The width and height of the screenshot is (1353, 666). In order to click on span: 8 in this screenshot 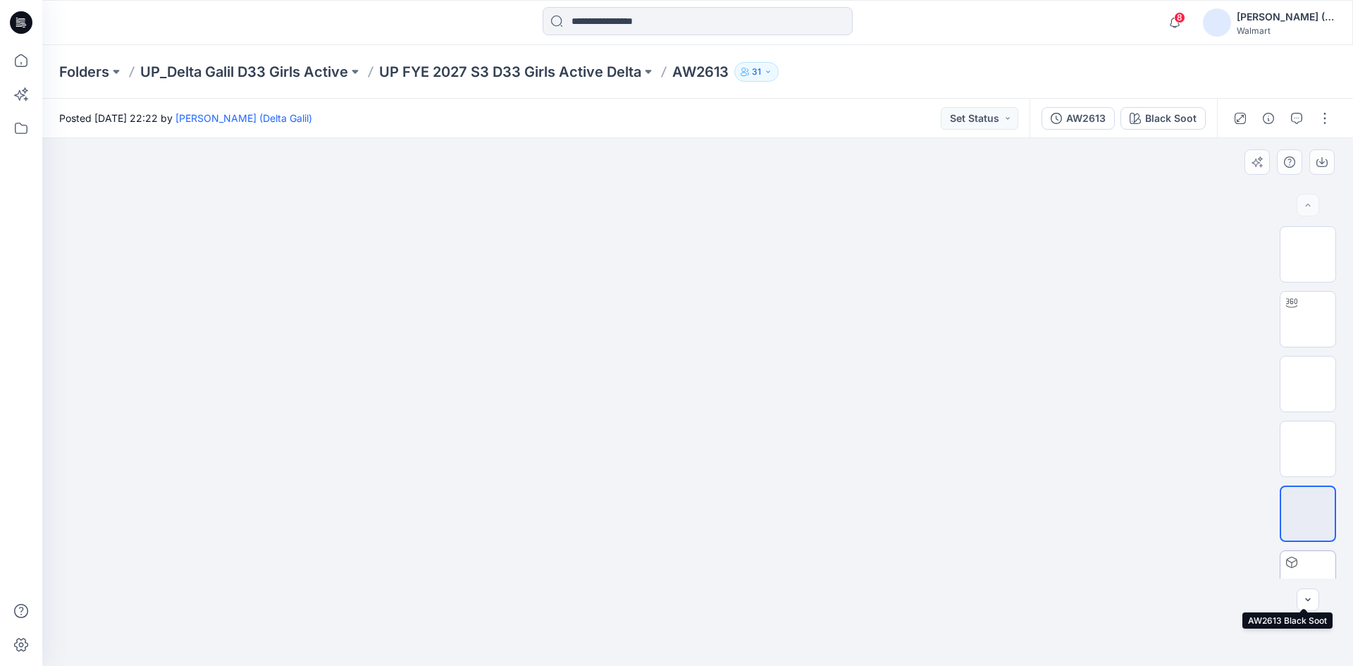, I will do `click(1180, 18)`.